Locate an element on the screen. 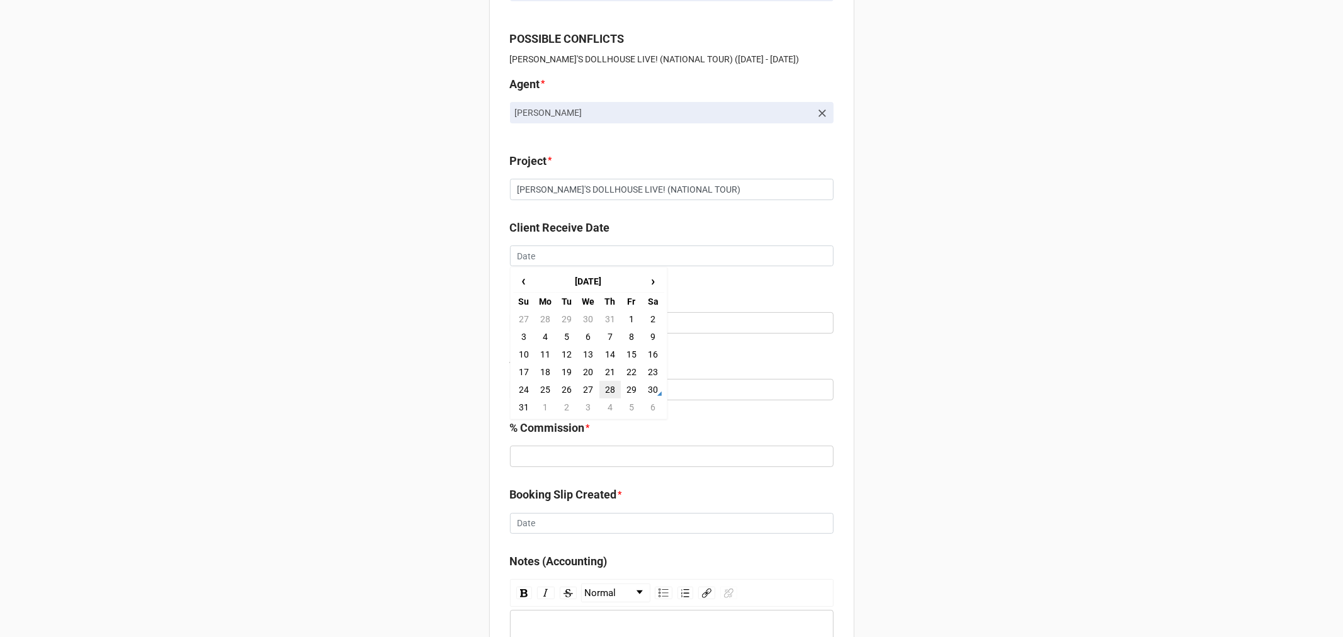 This screenshot has width=1343, height=637. td: 18 is located at coordinates (545, 372).